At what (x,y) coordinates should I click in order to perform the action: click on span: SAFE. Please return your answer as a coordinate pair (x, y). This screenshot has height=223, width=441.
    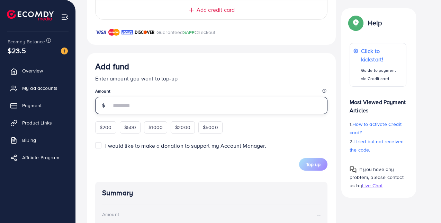
    Looking at the image, I should click on (189, 32).